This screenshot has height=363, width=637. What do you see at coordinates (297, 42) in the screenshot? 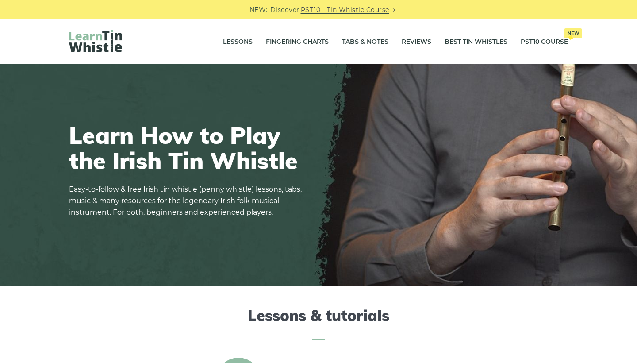
I see `a: Fingering Charts` at bounding box center [297, 42].